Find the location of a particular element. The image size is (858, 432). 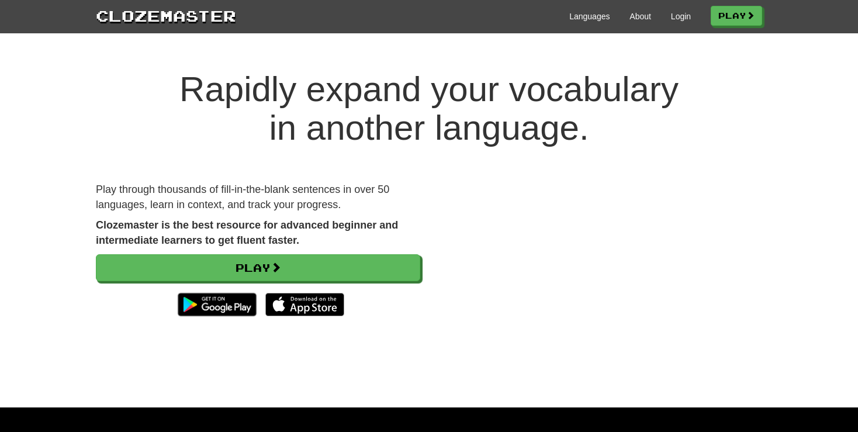

img: Download_on_the_App_Store_Badge_US-UK_135x40-25178aeef6eb6b83b96f5f2d004eda3bffbb37122de64afbaef7... is located at coordinates (304, 304).